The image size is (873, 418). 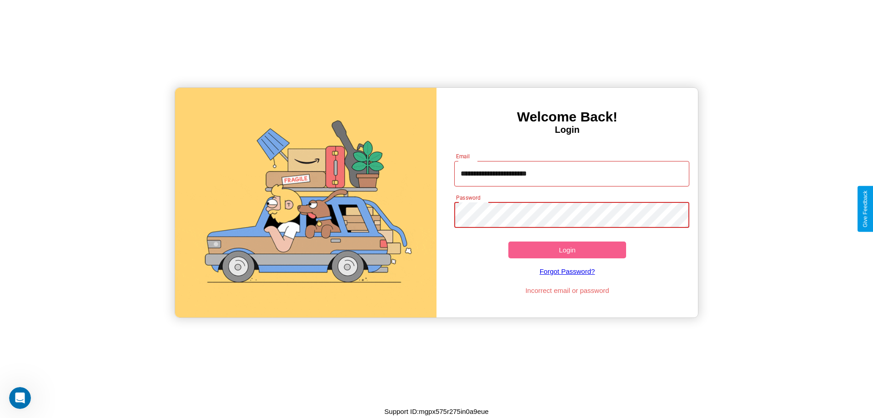 What do you see at coordinates (567, 130) in the screenshot?
I see `h4: Login` at bounding box center [567, 130].